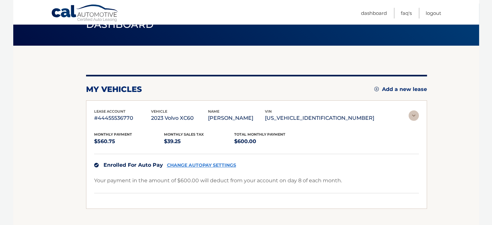  Describe the element at coordinates (218, 181) in the screenshot. I see `p: Your payment in the amount of $600.00 will deduct from your account on day 8 of each month.` at that location.